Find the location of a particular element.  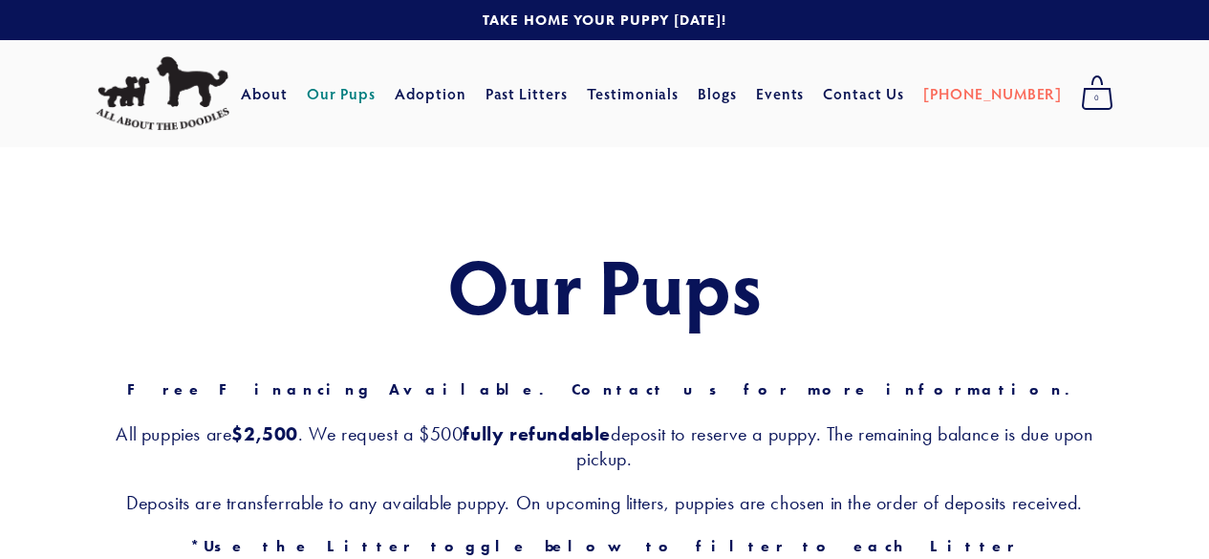

a: Blogs is located at coordinates (717, 94).